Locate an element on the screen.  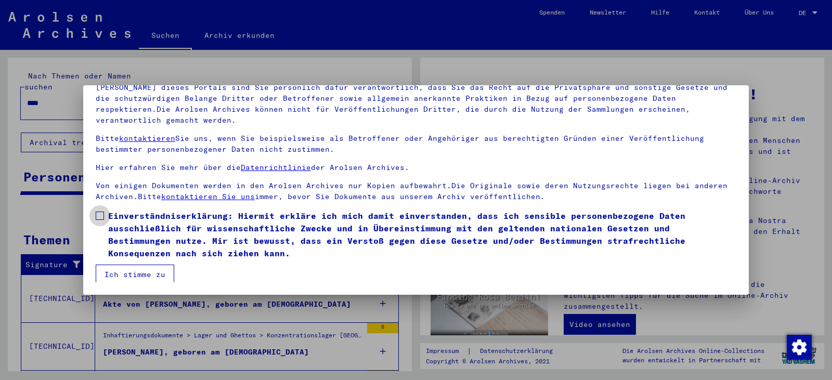
p: Hier erfahren Sie mehr über die der Arolsen Archives. is located at coordinates (416, 167).